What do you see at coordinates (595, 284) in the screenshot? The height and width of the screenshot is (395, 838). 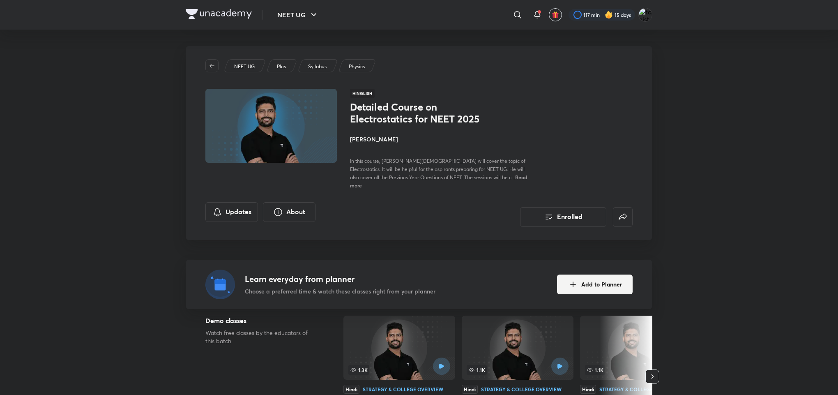 I see `button: Add to Planner` at bounding box center [595, 284].